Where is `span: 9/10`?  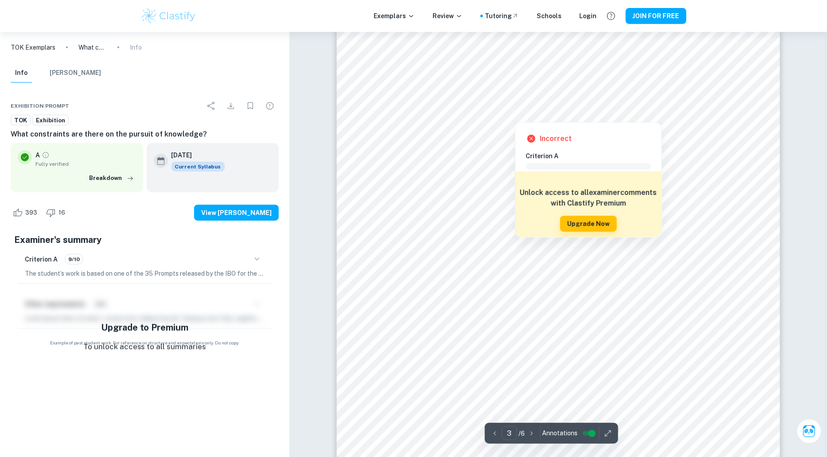 span: 9/10 is located at coordinates (74, 259).